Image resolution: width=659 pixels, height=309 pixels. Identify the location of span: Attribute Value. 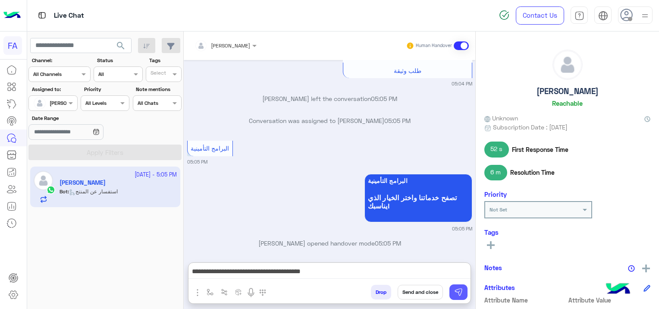
(609, 300).